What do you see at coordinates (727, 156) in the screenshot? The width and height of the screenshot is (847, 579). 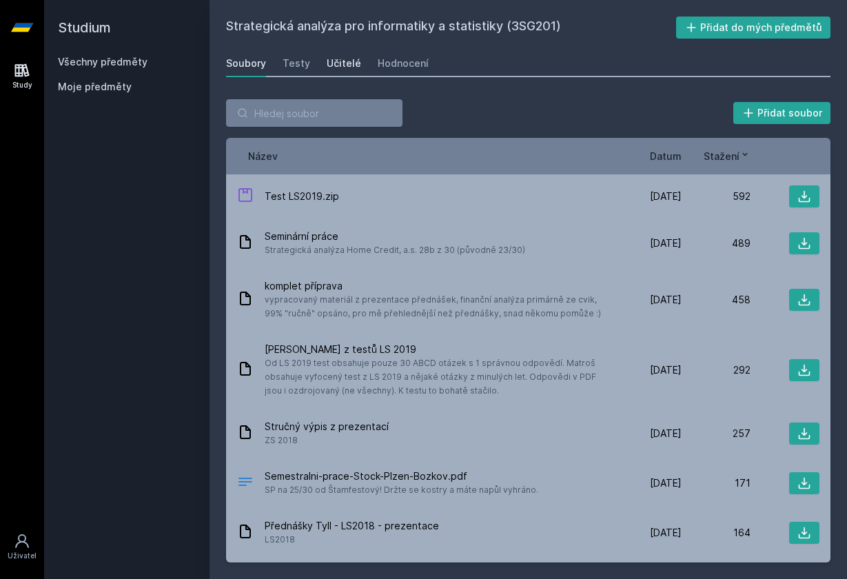 I see `button: Stažení` at bounding box center [727, 156].